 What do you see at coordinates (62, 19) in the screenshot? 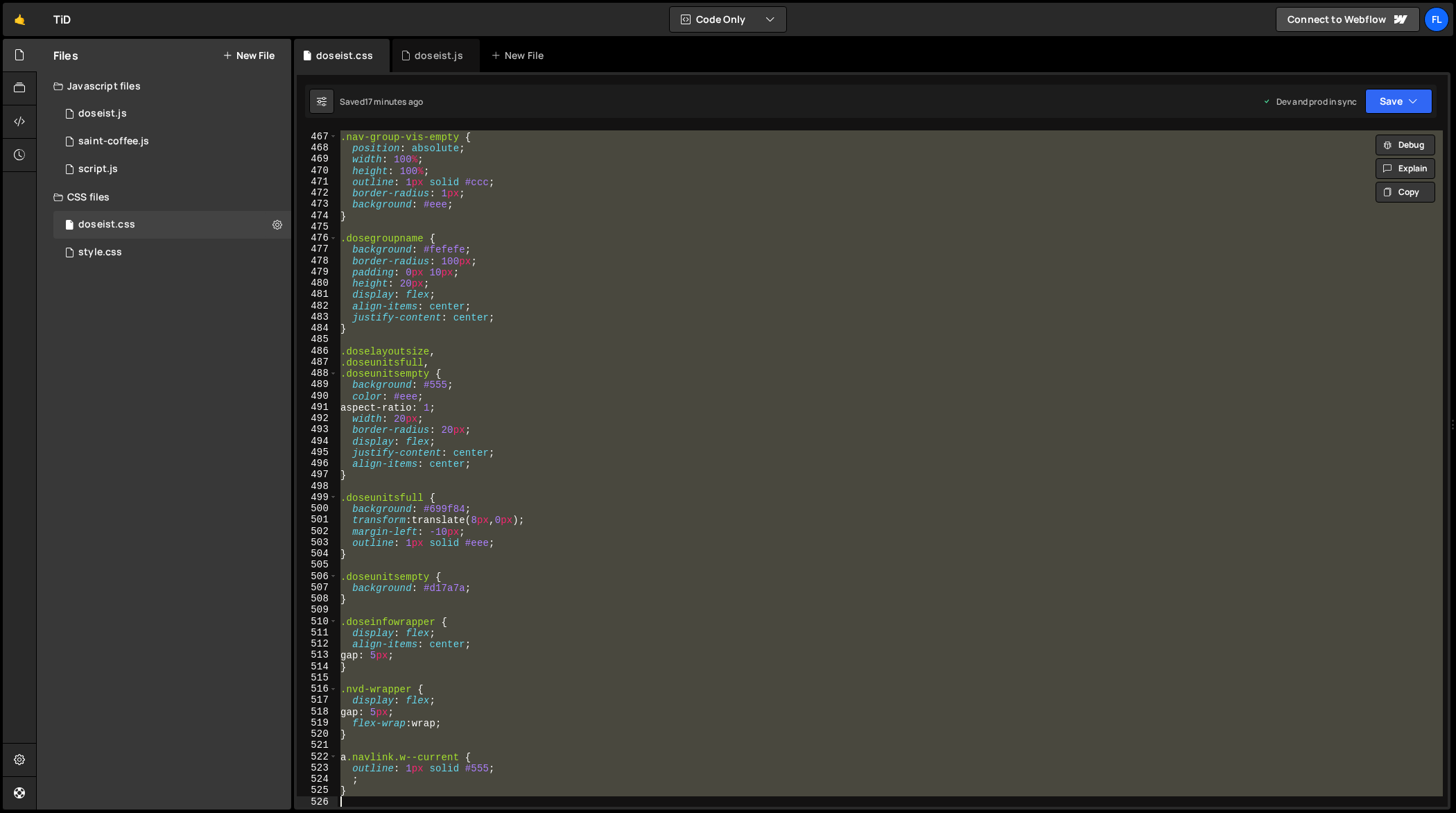
I see `div: TiD` at bounding box center [62, 19].